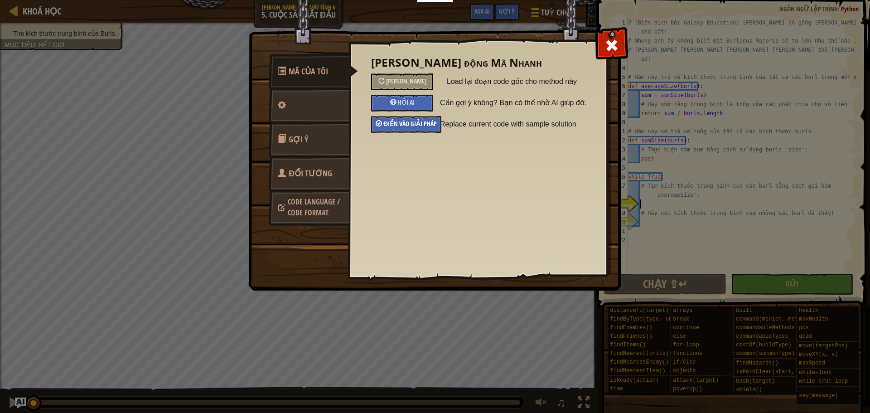 This screenshot has width=870, height=413. I want to click on span: Hành động Mã Nhanh, so click(308, 71).